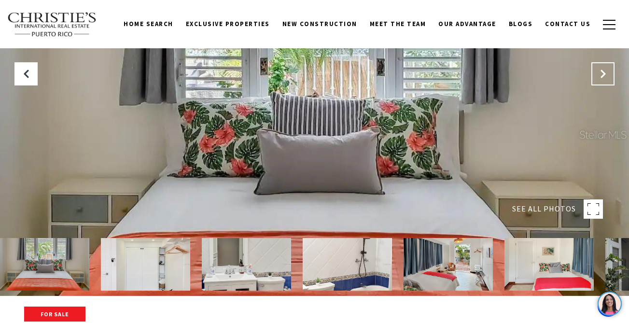 This screenshot has width=629, height=323. I want to click on a: Blogs, so click(521, 24).